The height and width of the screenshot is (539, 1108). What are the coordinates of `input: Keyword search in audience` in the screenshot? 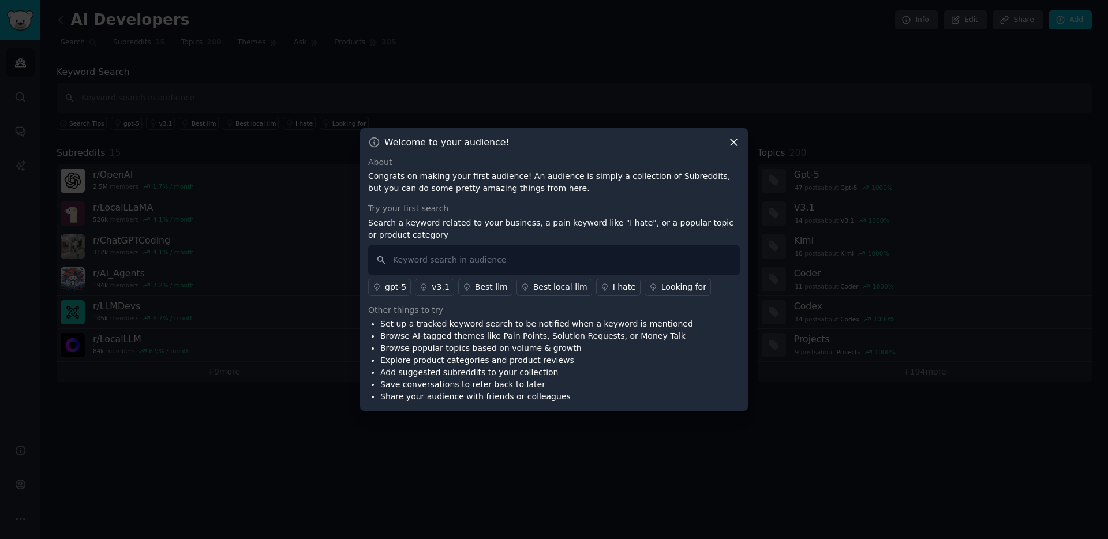 It's located at (554, 260).